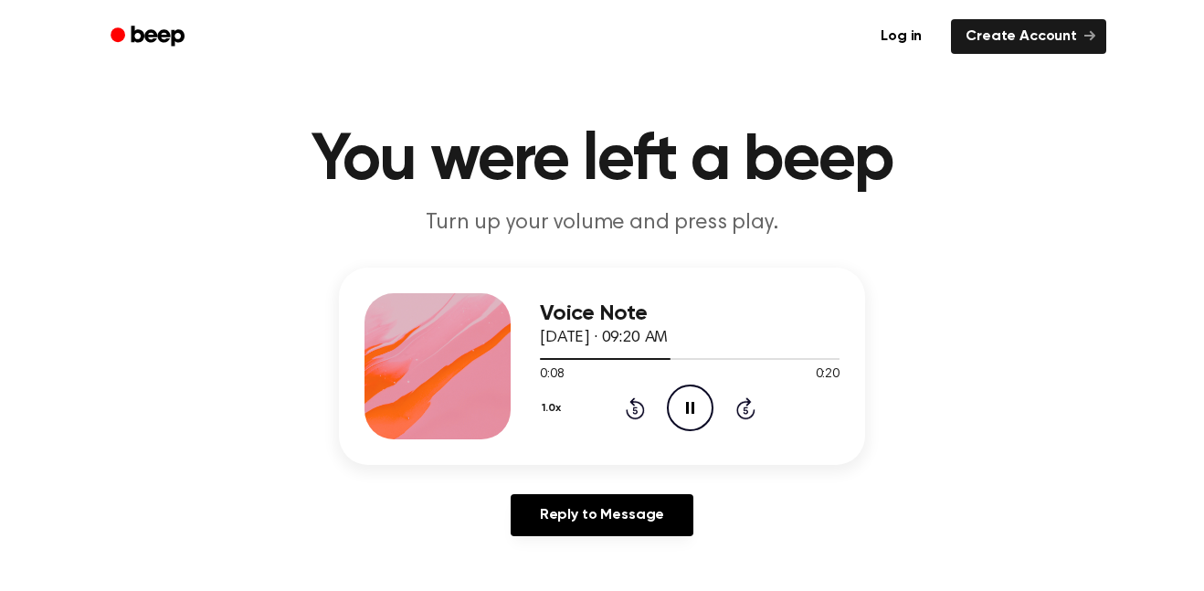 The width and height of the screenshot is (1204, 591). Describe the element at coordinates (1029, 37) in the screenshot. I see `a: Create Account` at that location.